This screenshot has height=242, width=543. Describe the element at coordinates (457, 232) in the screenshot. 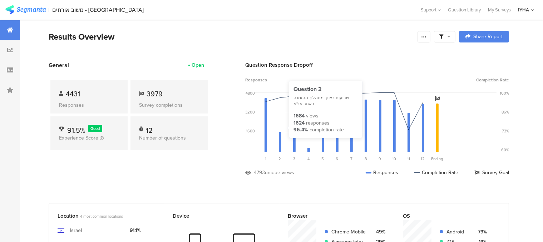

I see `div: Android` at that location.